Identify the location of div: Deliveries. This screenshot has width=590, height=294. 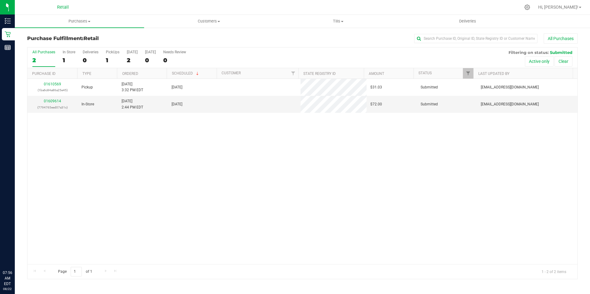
(90, 52).